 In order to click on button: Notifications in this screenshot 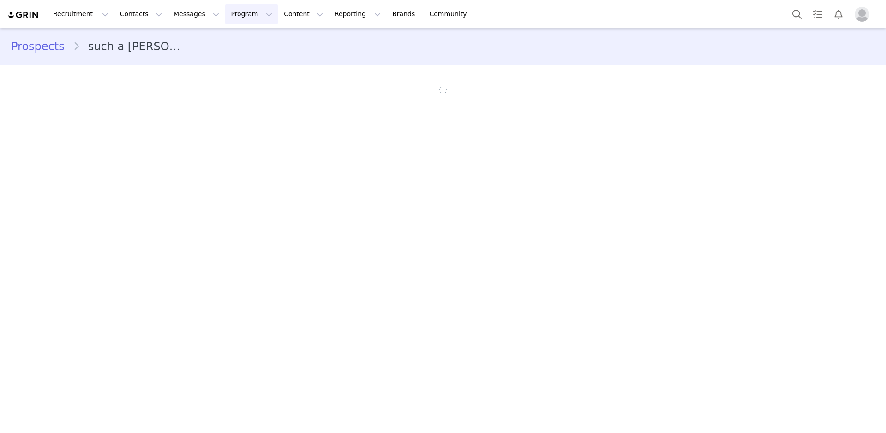, I will do `click(838, 14)`.